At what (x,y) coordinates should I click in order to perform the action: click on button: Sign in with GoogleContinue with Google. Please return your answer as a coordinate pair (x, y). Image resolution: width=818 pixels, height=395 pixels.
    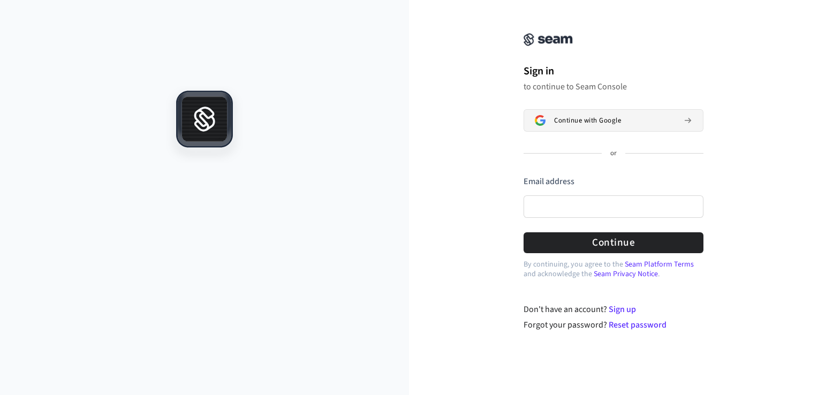
    Looking at the image, I should click on (613, 120).